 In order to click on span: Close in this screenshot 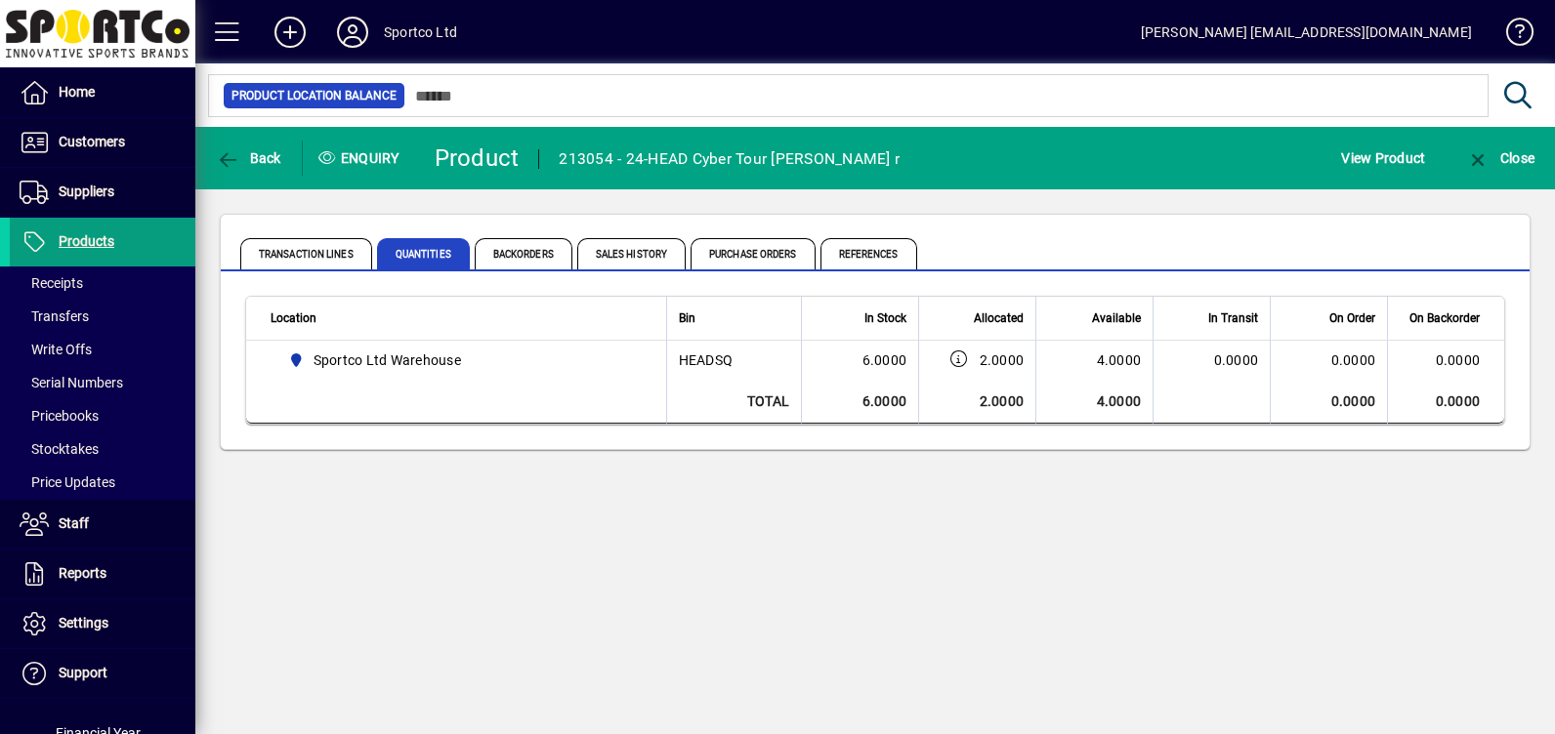, I will do `click(1500, 158)`.